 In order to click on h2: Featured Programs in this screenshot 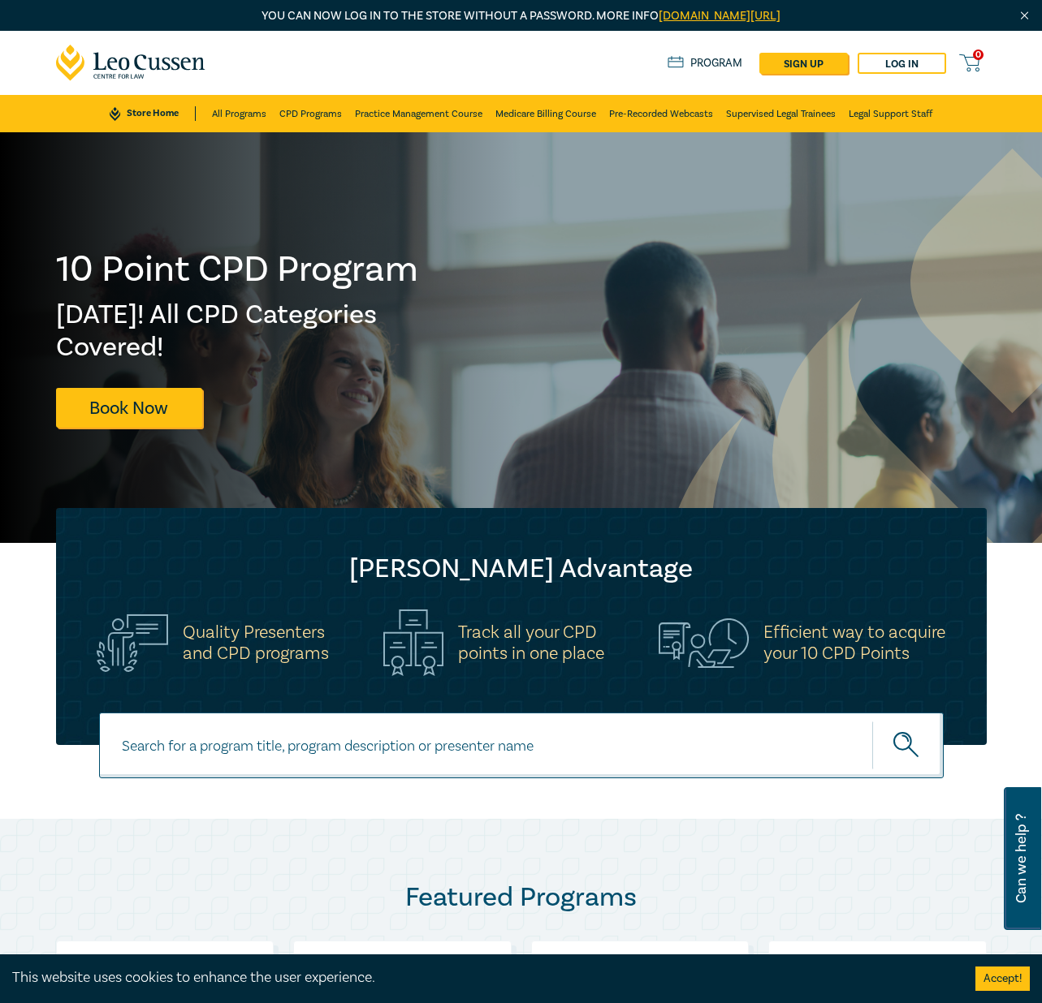, I will do `click(521, 898)`.